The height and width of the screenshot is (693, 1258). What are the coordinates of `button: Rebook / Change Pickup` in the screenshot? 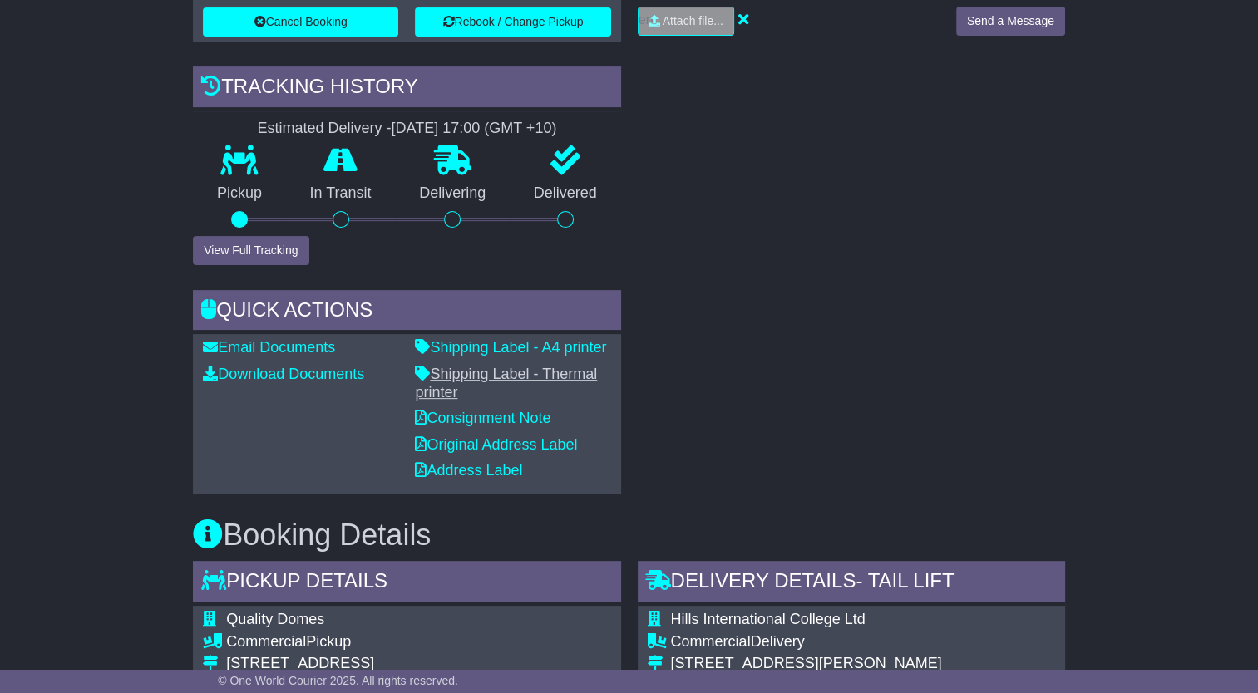 It's located at (512, 22).